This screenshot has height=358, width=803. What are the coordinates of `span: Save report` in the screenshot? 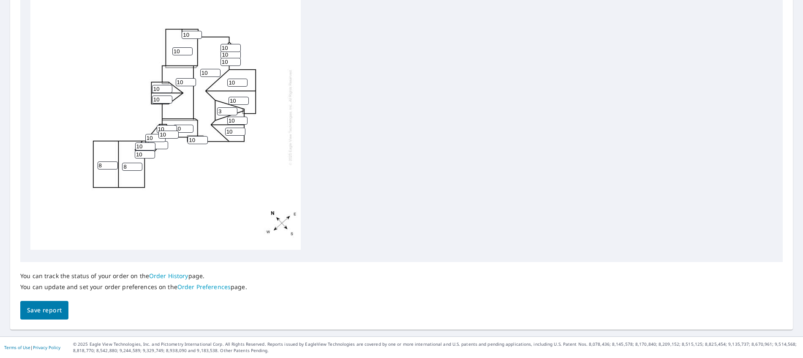 It's located at (44, 310).